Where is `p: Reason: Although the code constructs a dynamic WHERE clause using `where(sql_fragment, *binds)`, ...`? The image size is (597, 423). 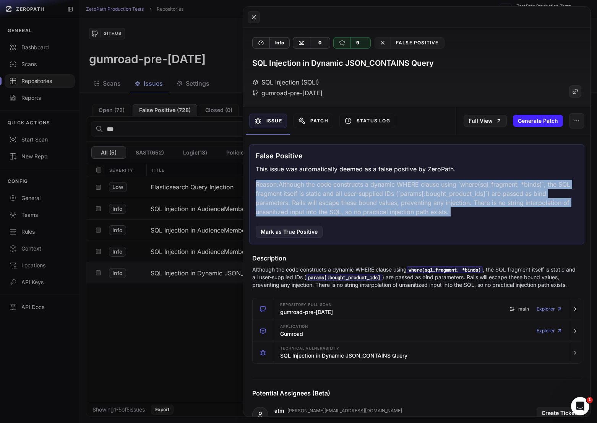 p: Reason: Although the code constructs a dynamic WHERE clause using `where(sql_fragment, *binds)`, ... is located at coordinates (417, 198).